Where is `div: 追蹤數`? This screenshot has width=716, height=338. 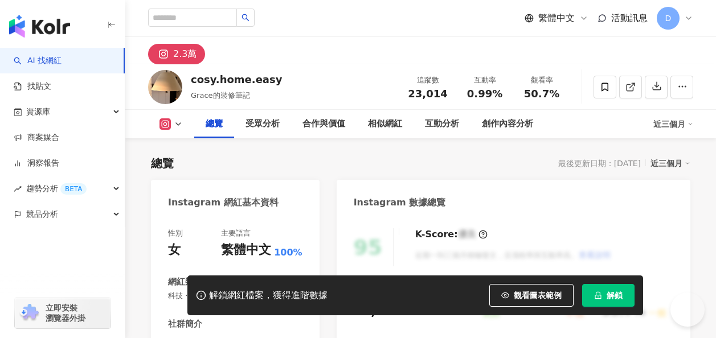 div: 追蹤數 is located at coordinates (428, 80).